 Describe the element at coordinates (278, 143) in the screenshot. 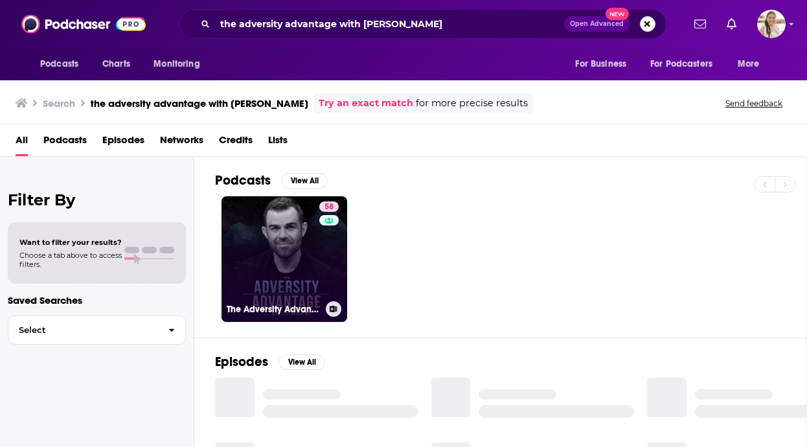

I see `a: Lists` at that location.